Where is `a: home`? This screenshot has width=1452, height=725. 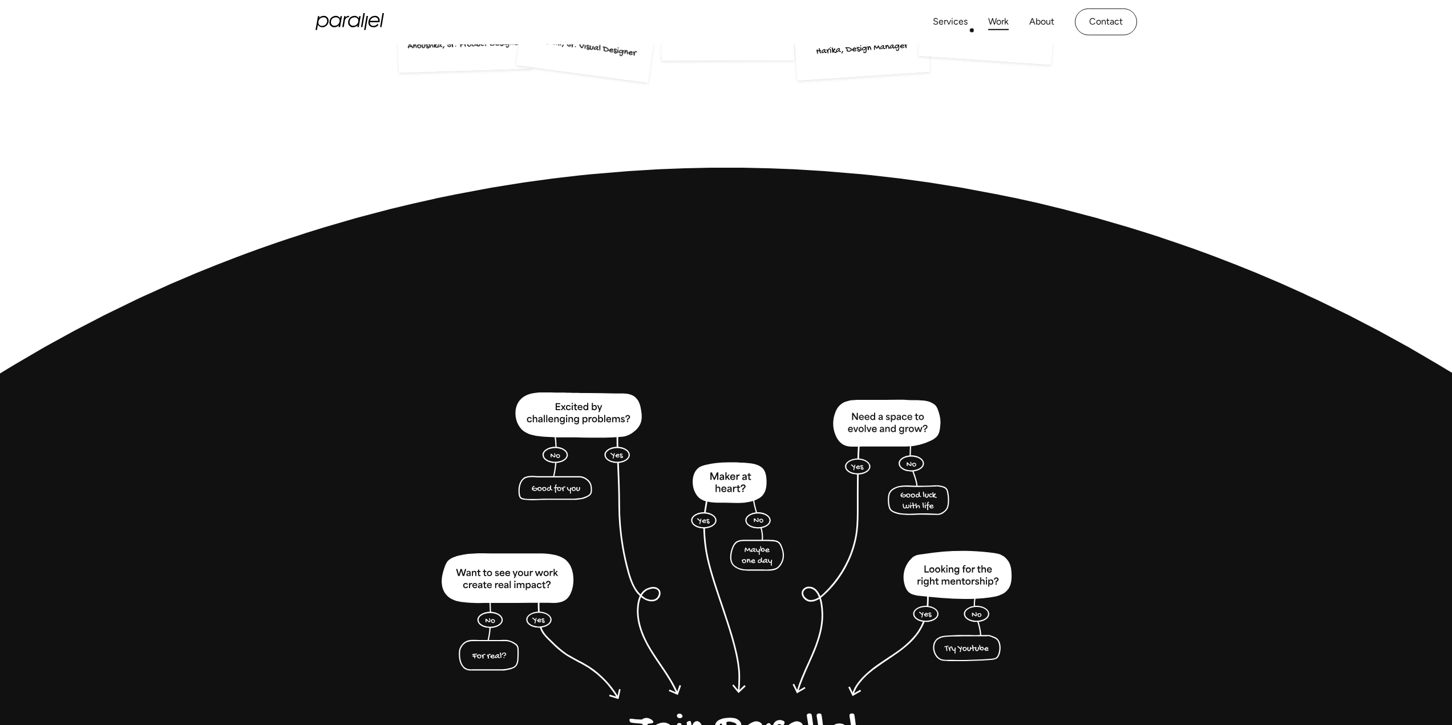 a: home is located at coordinates (350, 22).